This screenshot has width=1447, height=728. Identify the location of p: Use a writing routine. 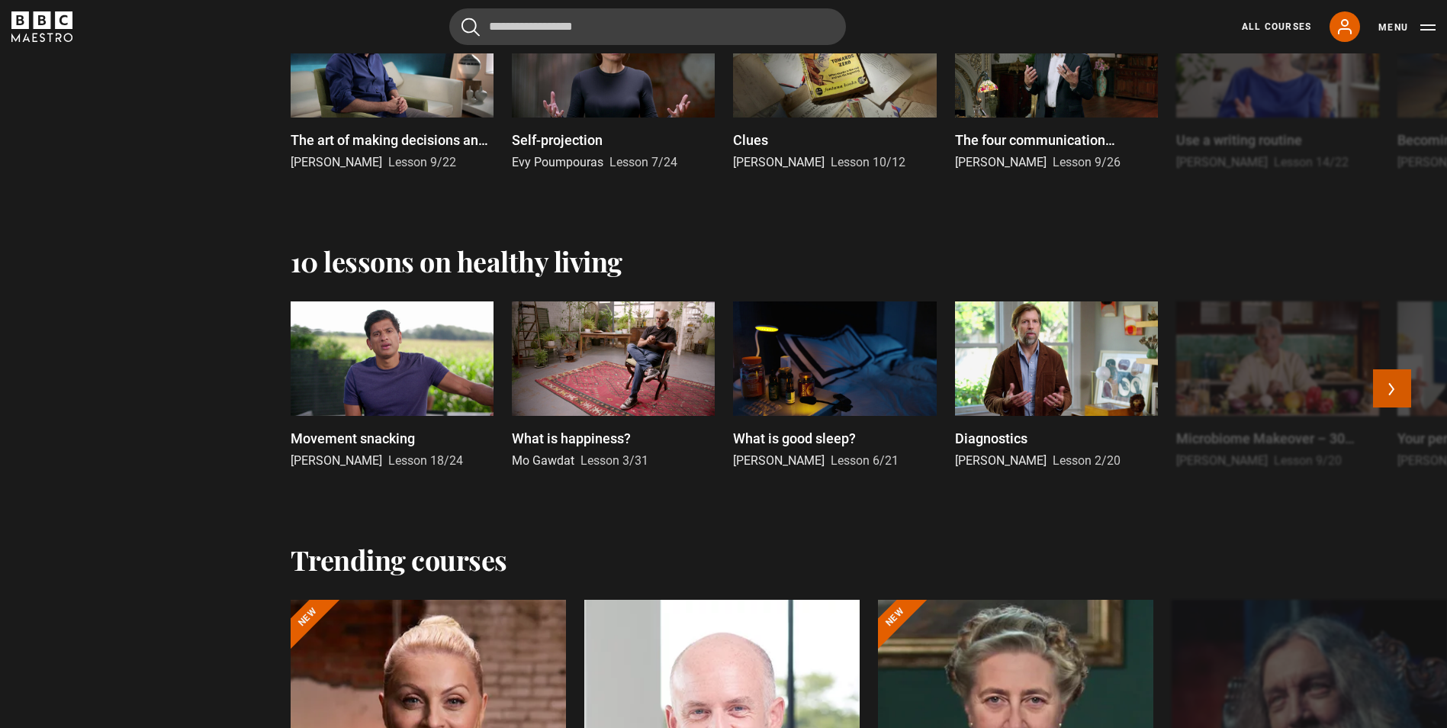
(1238, 140).